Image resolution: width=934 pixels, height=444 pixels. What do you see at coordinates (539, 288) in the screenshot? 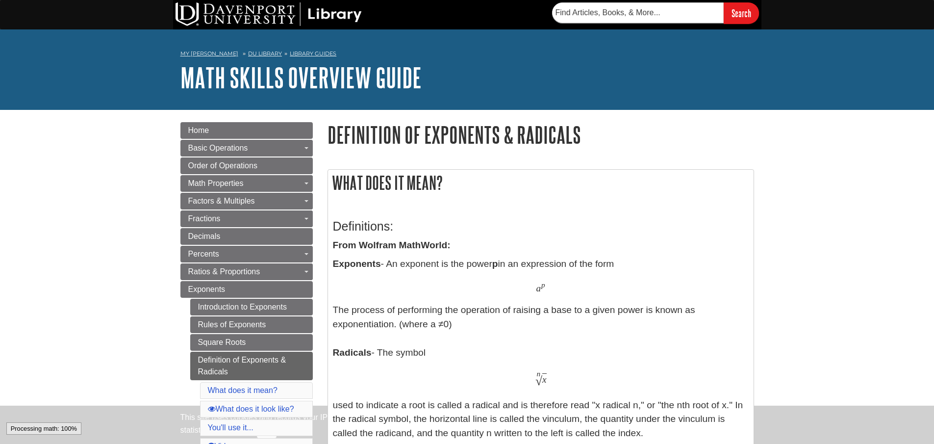
I see `span: a` at bounding box center [539, 288].